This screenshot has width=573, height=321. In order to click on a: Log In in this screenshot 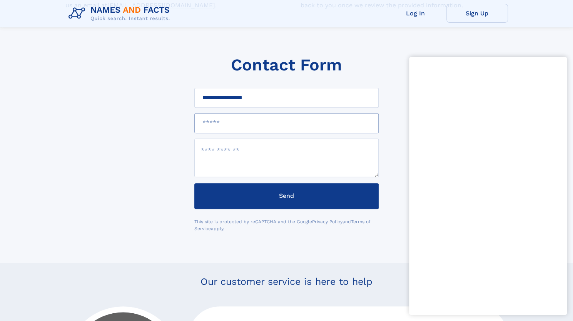, I will do `click(416, 13)`.